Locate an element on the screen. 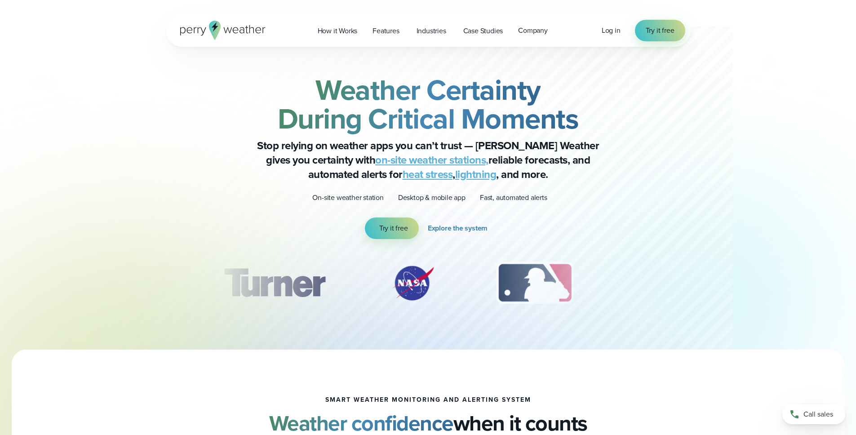  p: Fast, automated alerts is located at coordinates (514, 198).